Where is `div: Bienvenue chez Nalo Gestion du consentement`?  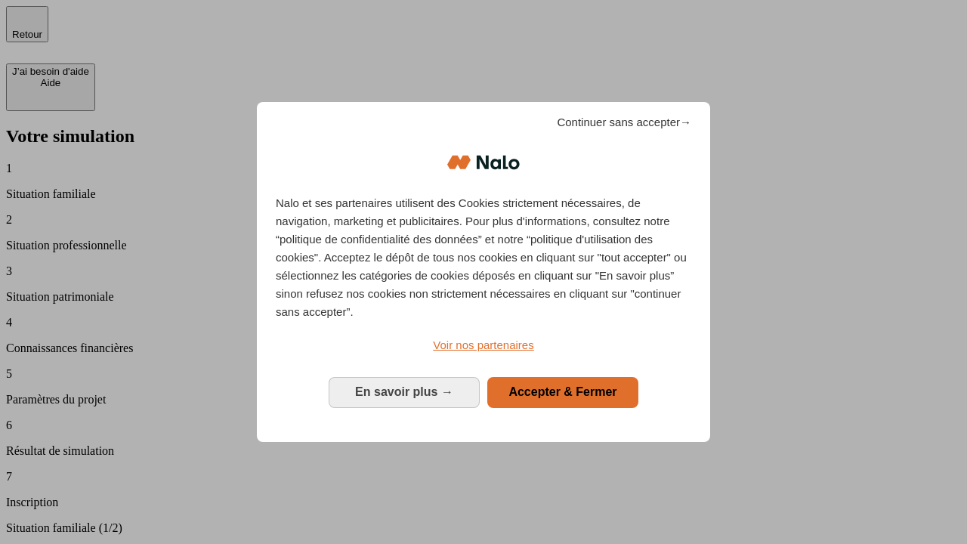 div: Bienvenue chez Nalo Gestion du consentement is located at coordinates (483, 271).